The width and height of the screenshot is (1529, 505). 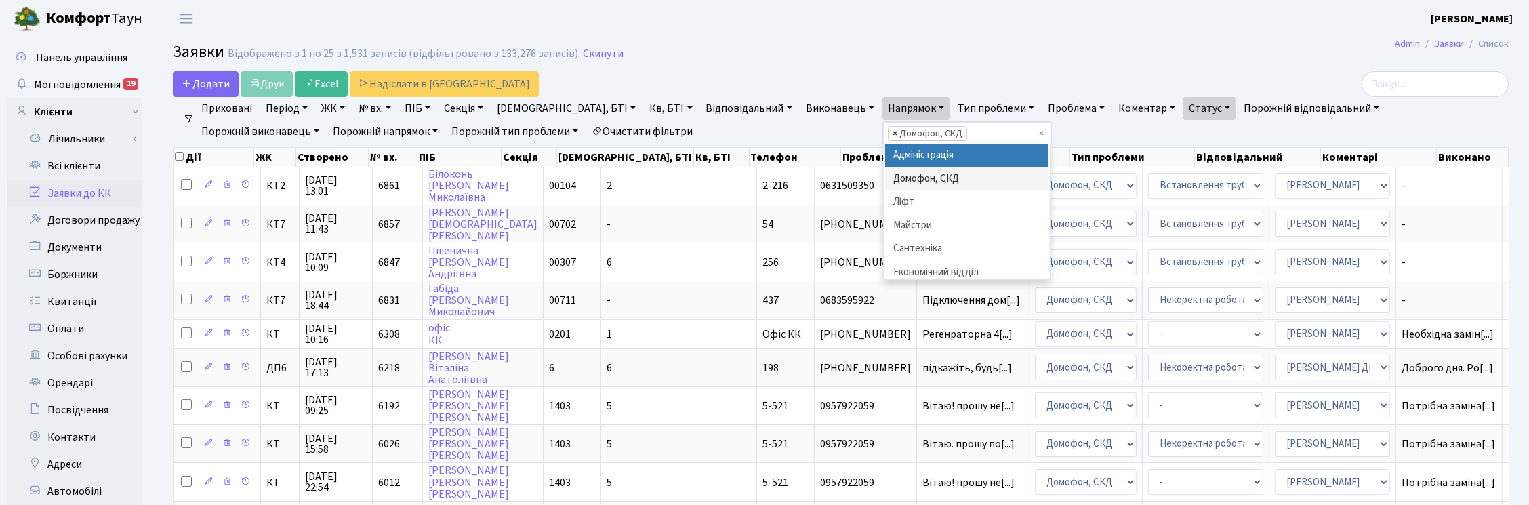 I want to click on span: 1, so click(x=609, y=334).